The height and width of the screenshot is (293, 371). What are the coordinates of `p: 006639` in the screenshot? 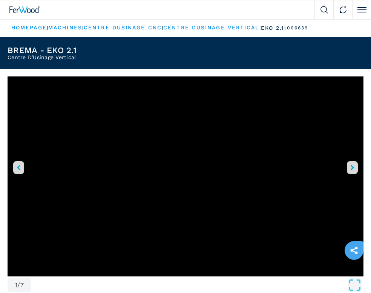 It's located at (298, 28).